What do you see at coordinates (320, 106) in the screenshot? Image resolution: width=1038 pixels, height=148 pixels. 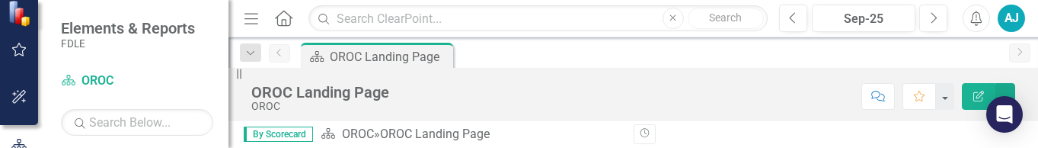 I see `div: OROC` at bounding box center [320, 106].